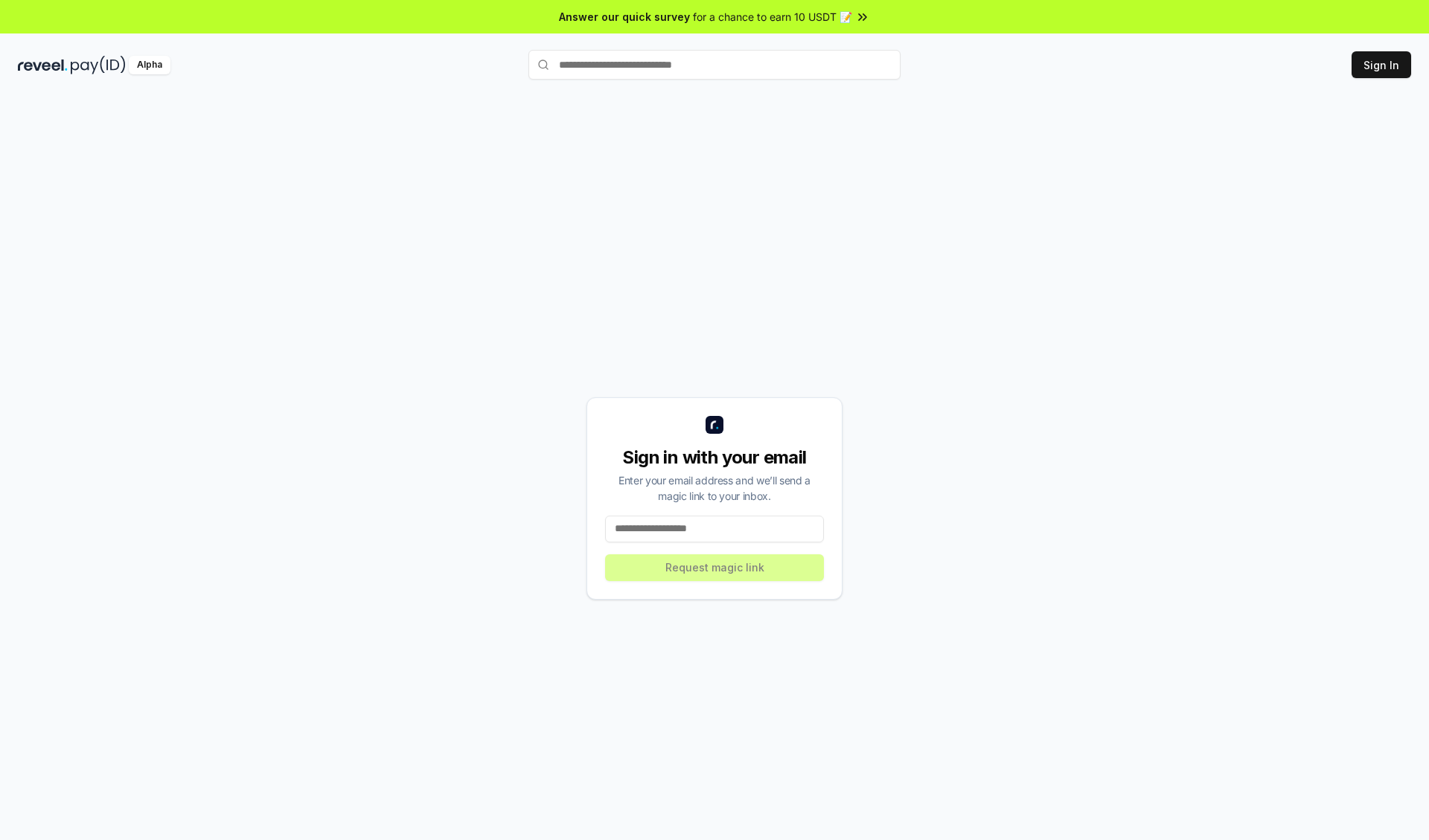 This screenshot has height=840, width=1429. Describe the element at coordinates (1382, 65) in the screenshot. I see `button: Sign In` at that location.